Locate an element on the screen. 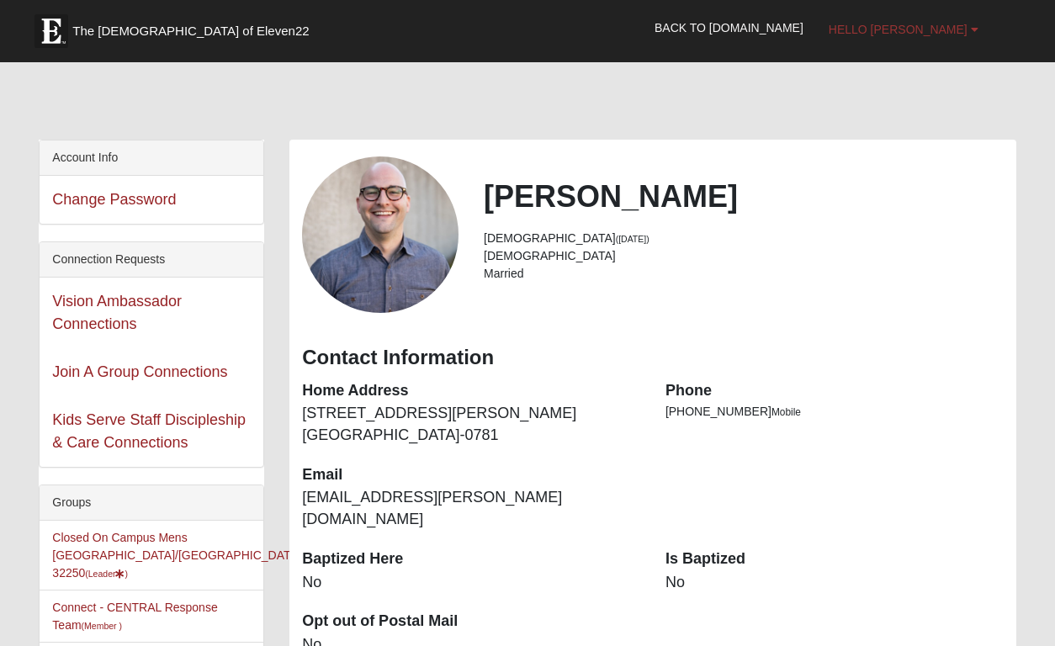 Image resolution: width=1055 pixels, height=646 pixels. a: Connect - CENTRAL Response Team(Member ) is located at coordinates (135, 616).